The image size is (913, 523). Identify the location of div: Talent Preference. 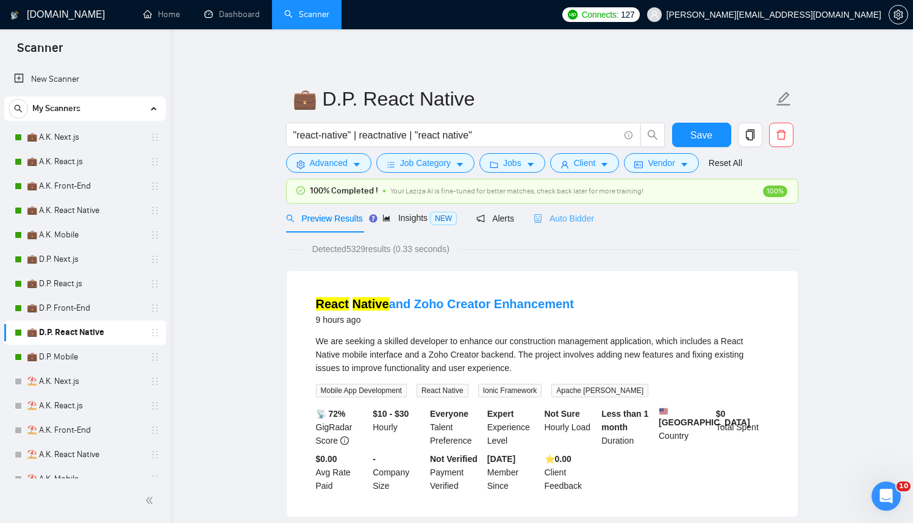
(456, 427).